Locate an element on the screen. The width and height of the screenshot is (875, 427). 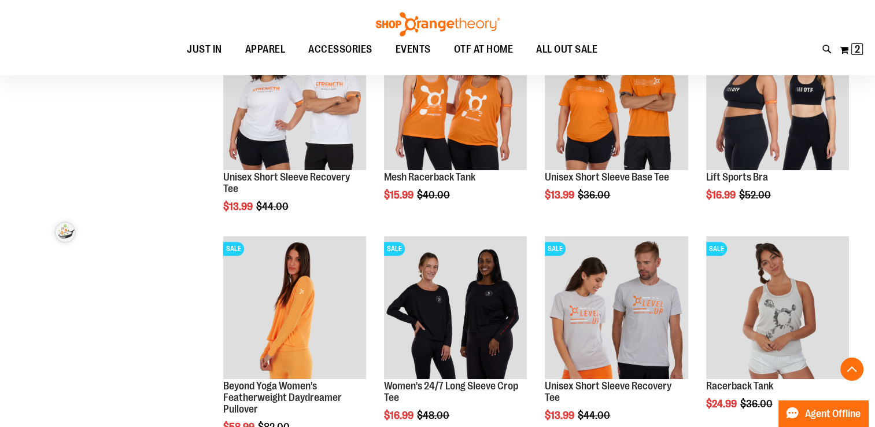
img: Main view of 2024 October Lift Sports Bra is located at coordinates (777, 98).